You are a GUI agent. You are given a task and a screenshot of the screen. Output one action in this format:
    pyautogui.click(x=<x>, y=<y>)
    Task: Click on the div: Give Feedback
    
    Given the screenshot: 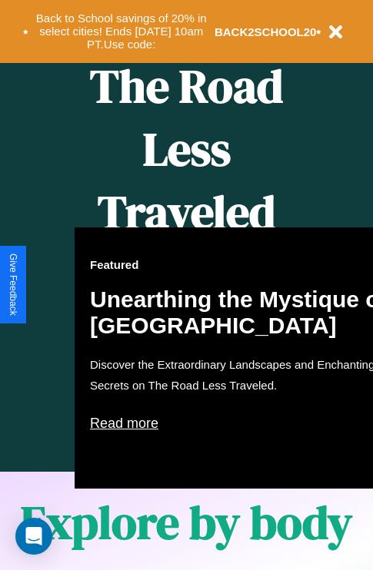 What is the action you would take?
    pyautogui.click(x=13, y=284)
    